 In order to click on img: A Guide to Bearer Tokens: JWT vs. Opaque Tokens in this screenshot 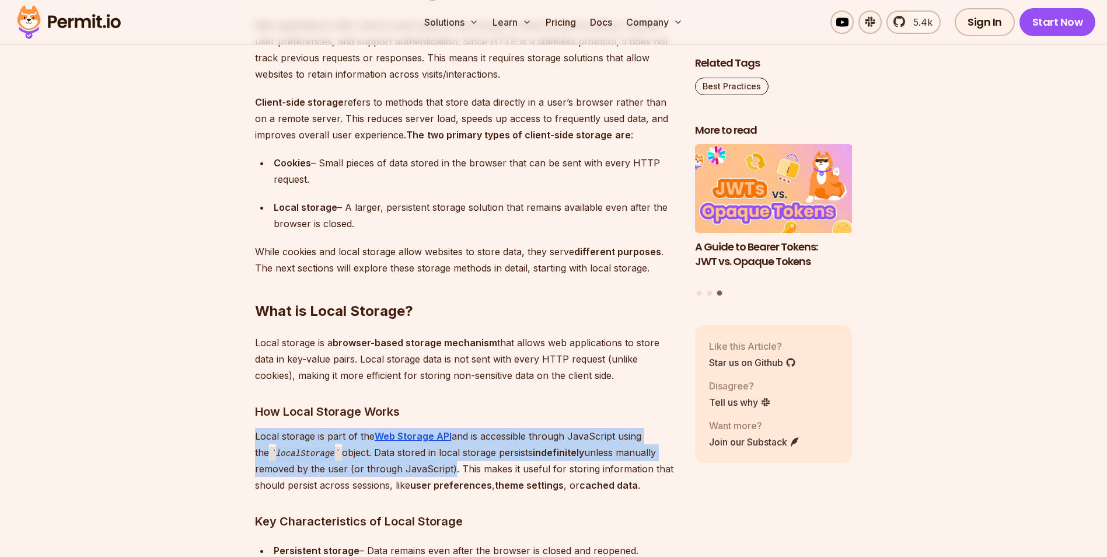, I will do `click(774, 189)`.